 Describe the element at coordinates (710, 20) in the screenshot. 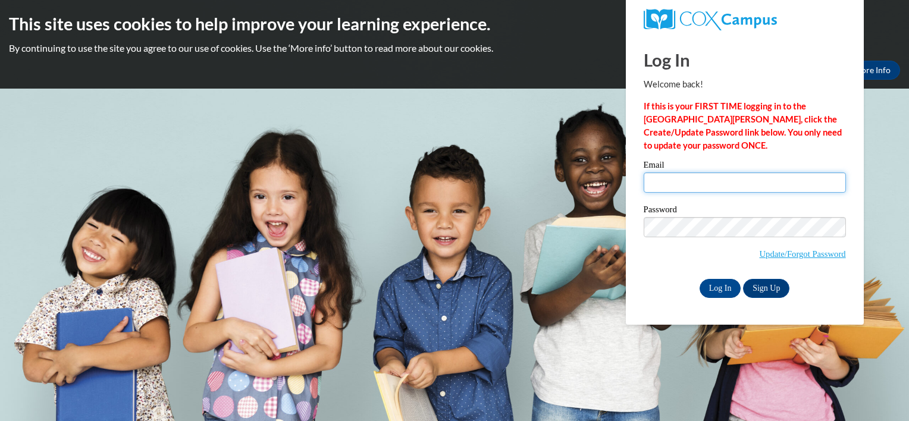

I see `img: COX Campus` at that location.